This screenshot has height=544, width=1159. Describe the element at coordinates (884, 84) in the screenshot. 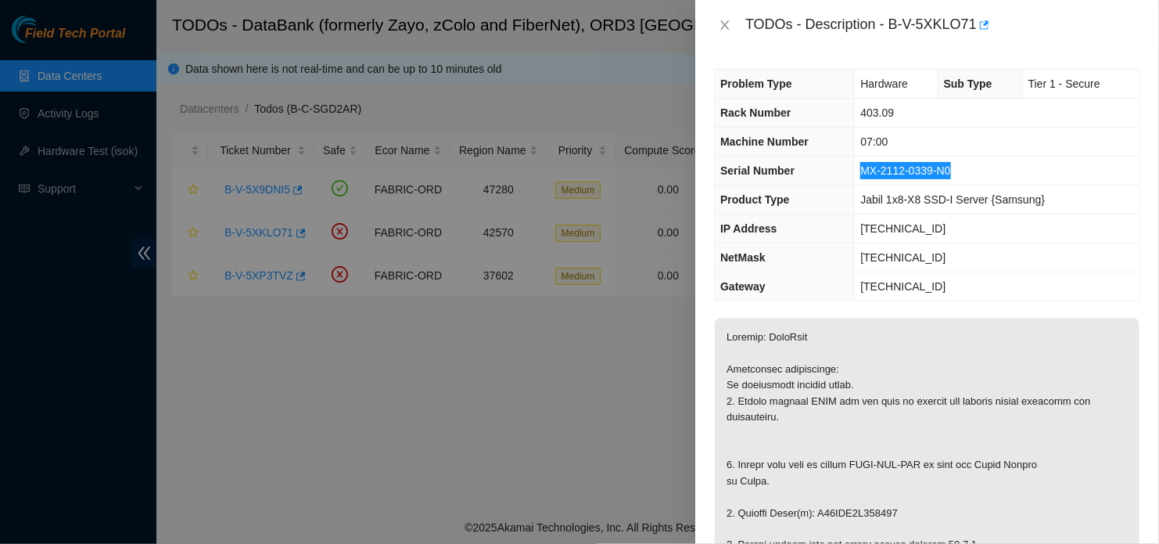

I see `span: Hardware` at that location.